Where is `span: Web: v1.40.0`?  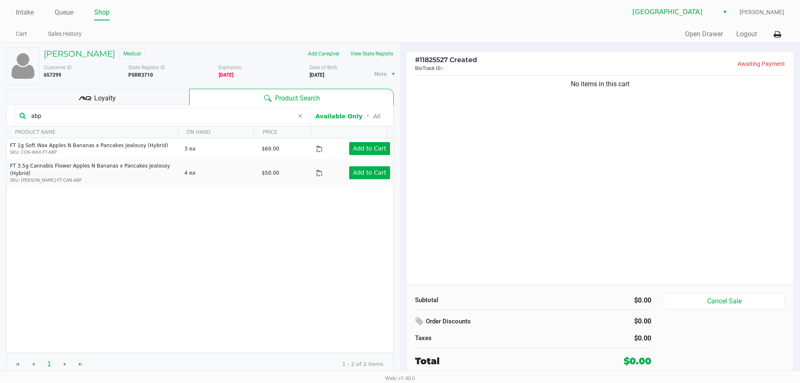
span: Web: v1.40.0 is located at coordinates (400, 378).